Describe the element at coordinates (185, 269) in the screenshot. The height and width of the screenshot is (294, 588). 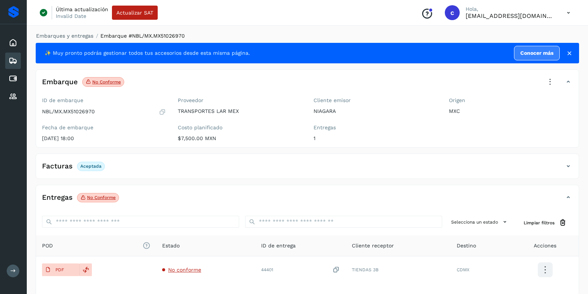
I see `span: No conforme` at that location.